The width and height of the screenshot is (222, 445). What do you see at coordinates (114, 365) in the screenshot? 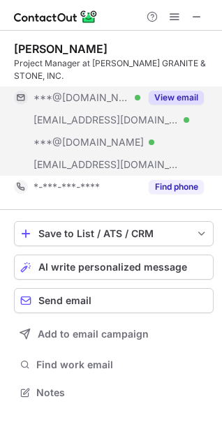
I see `button: Find work email` at bounding box center [114, 365].